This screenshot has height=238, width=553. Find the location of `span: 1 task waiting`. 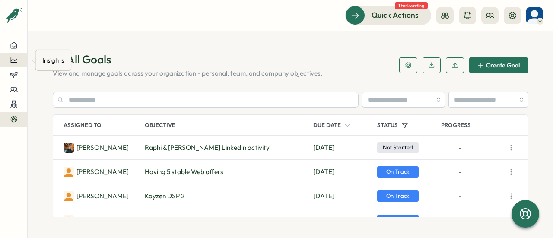

span: 1 task waiting is located at coordinates (411, 6).